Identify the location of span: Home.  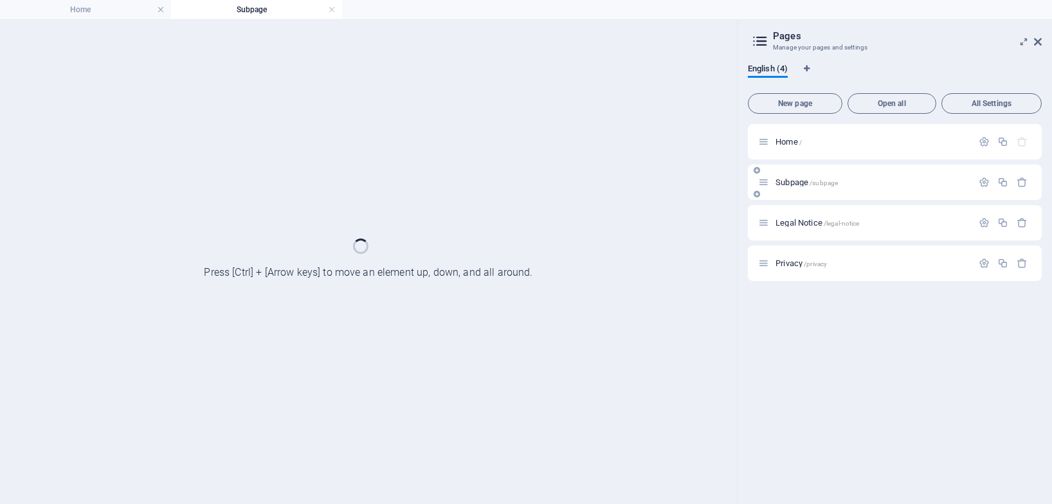
(788, 141).